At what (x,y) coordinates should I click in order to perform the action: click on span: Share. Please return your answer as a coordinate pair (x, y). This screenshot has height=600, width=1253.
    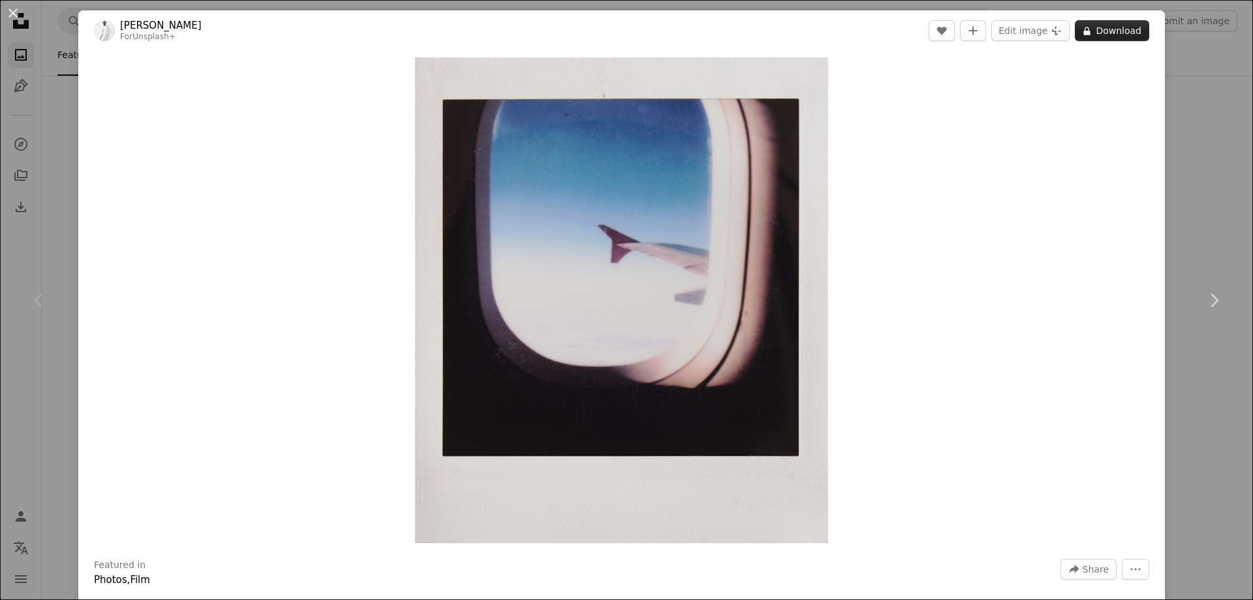
    Looking at the image, I should click on (1096, 569).